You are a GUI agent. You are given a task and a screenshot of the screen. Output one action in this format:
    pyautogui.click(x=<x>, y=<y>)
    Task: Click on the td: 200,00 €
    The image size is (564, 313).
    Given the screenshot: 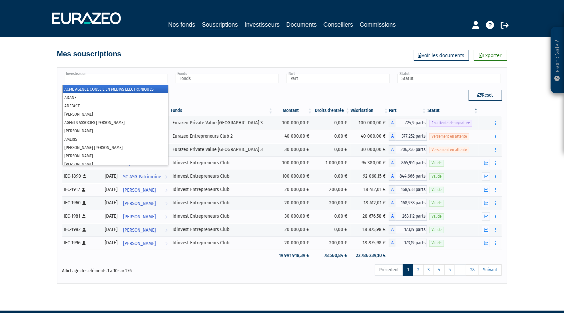 What is the action you would take?
    pyautogui.click(x=332, y=203)
    